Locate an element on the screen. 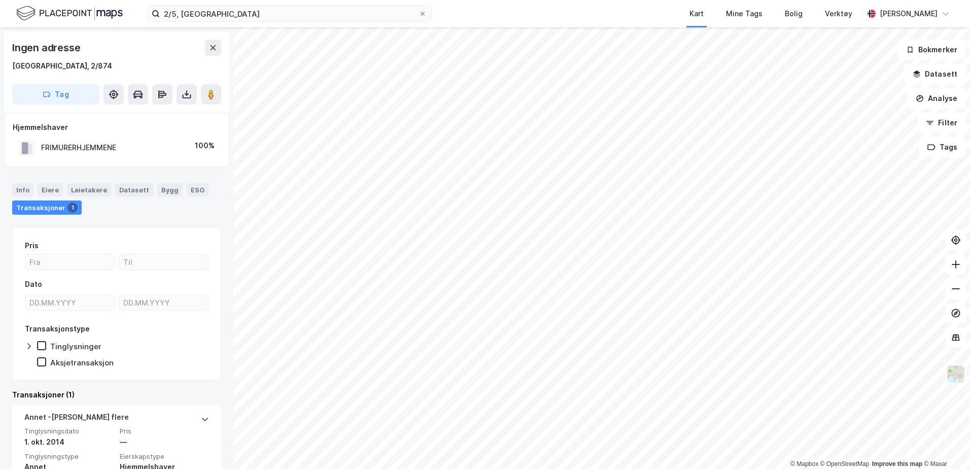 The image size is (970, 469). div: Bolig is located at coordinates (794, 14).